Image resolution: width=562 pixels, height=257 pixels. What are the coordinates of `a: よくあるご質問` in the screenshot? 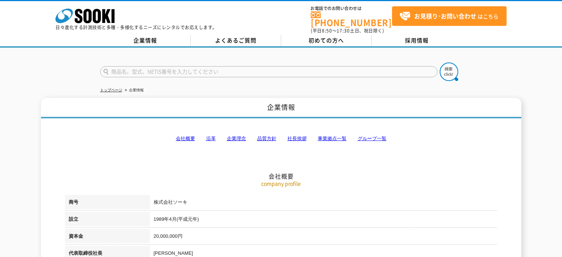 It's located at (236, 41).